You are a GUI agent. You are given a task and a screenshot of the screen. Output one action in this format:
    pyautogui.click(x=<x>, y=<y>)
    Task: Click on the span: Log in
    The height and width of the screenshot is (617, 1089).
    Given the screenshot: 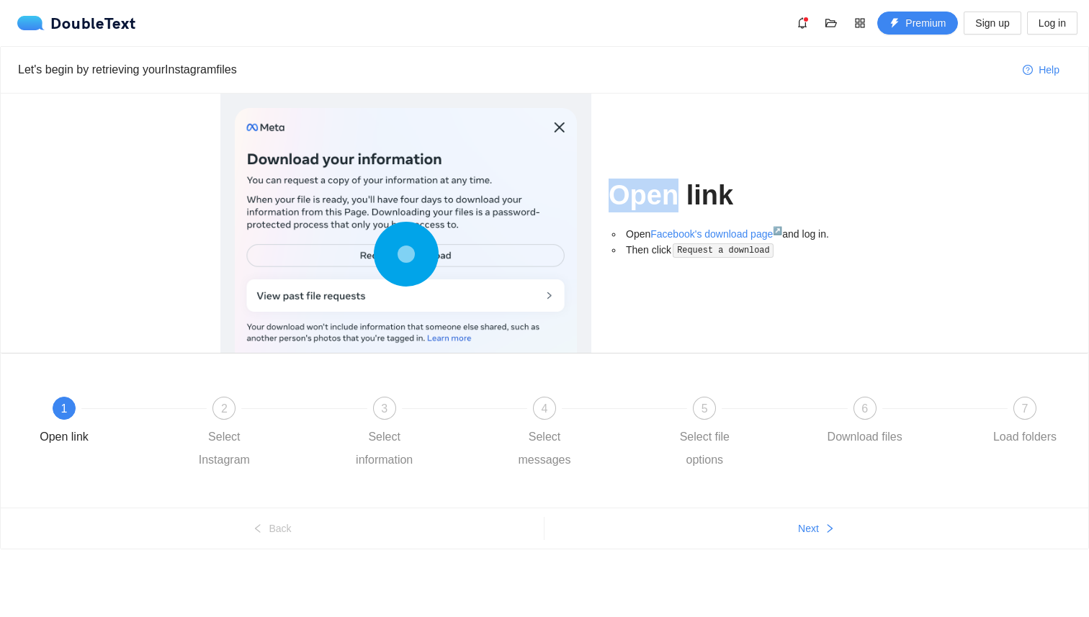 What is the action you would take?
    pyautogui.click(x=1052, y=23)
    